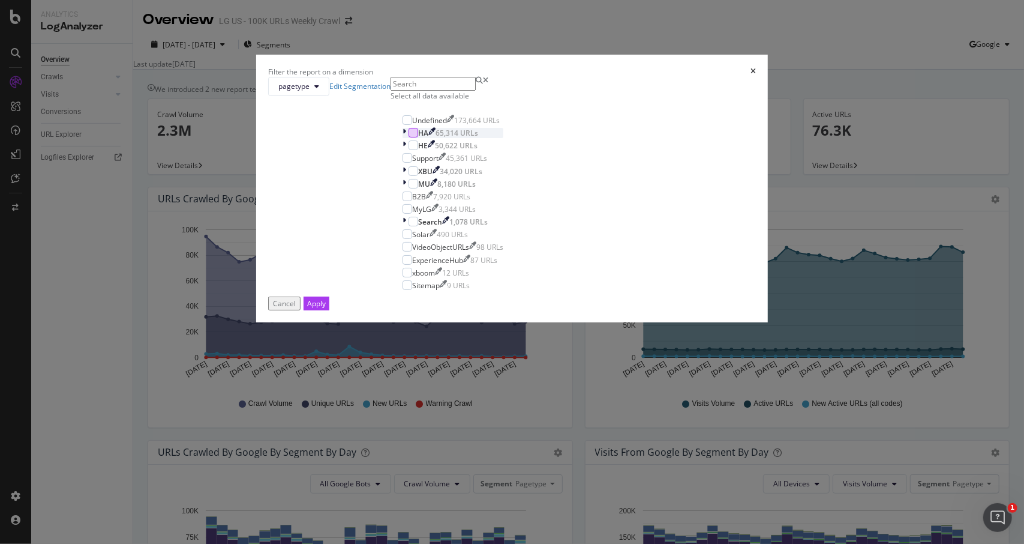 This screenshot has height=544, width=1024. I want to click on div: MyLG, so click(422, 209).